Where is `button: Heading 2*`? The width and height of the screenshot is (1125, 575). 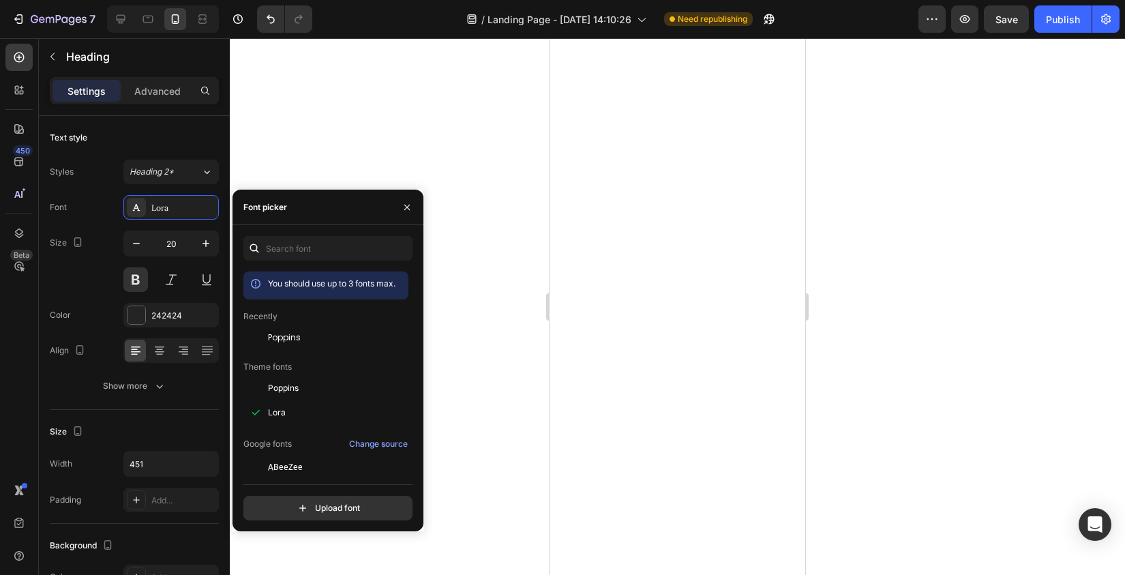 button: Heading 2* is located at coordinates (171, 172).